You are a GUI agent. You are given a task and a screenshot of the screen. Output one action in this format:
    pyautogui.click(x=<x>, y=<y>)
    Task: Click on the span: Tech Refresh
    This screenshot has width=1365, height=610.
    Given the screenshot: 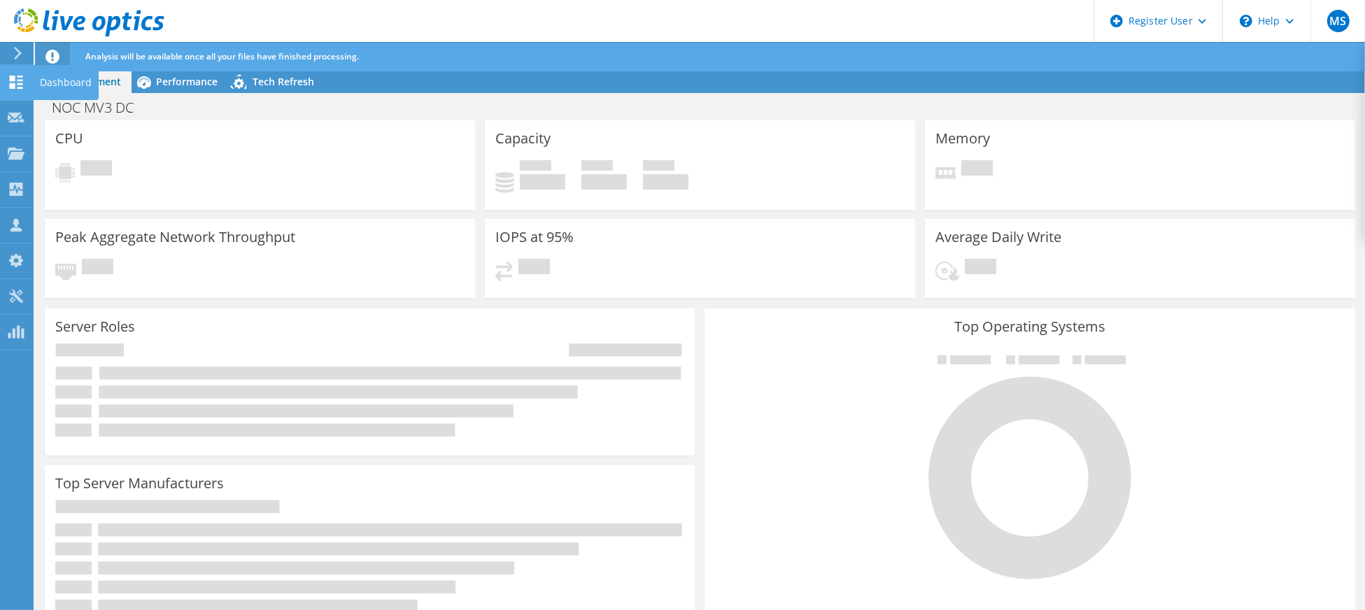 What is the action you would take?
    pyautogui.click(x=283, y=81)
    